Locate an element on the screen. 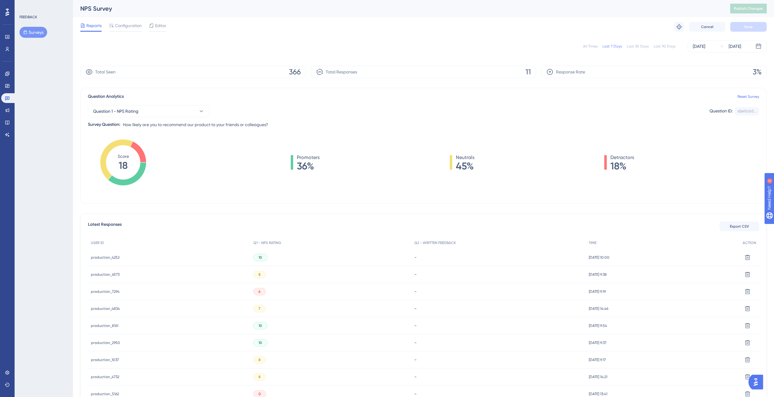 This screenshot has width=774, height=397. span: production_1037 is located at coordinates (105, 359).